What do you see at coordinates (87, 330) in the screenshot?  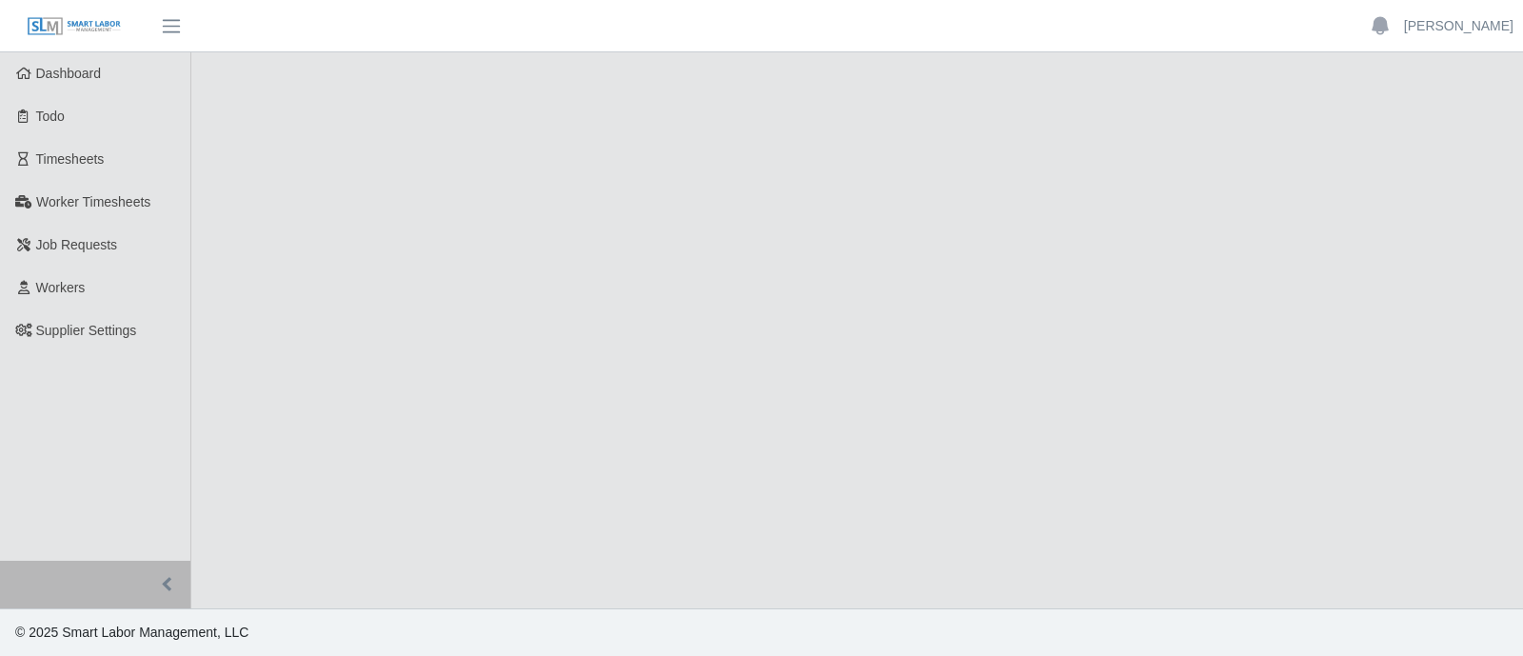 I see `span: Supplier Settings` at bounding box center [87, 330].